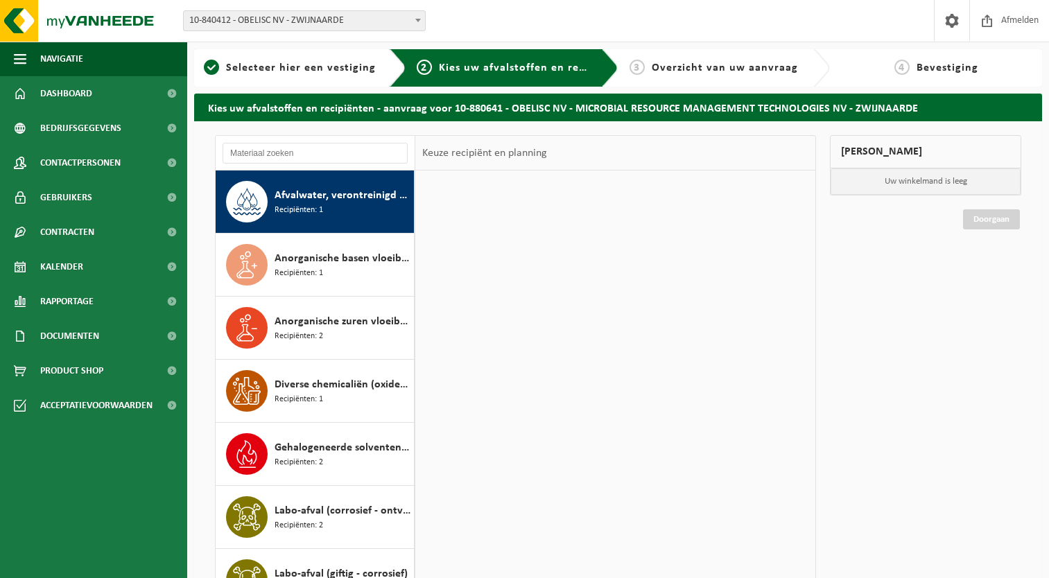 Image resolution: width=1049 pixels, height=578 pixels. I want to click on span: Afvalwater, verontreinigd met zware metalen, so click(343, 196).